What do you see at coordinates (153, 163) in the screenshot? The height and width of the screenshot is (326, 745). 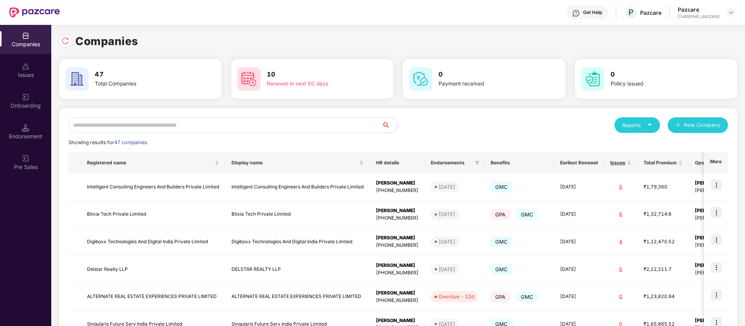 I see `th: Registered name` at bounding box center [153, 163].